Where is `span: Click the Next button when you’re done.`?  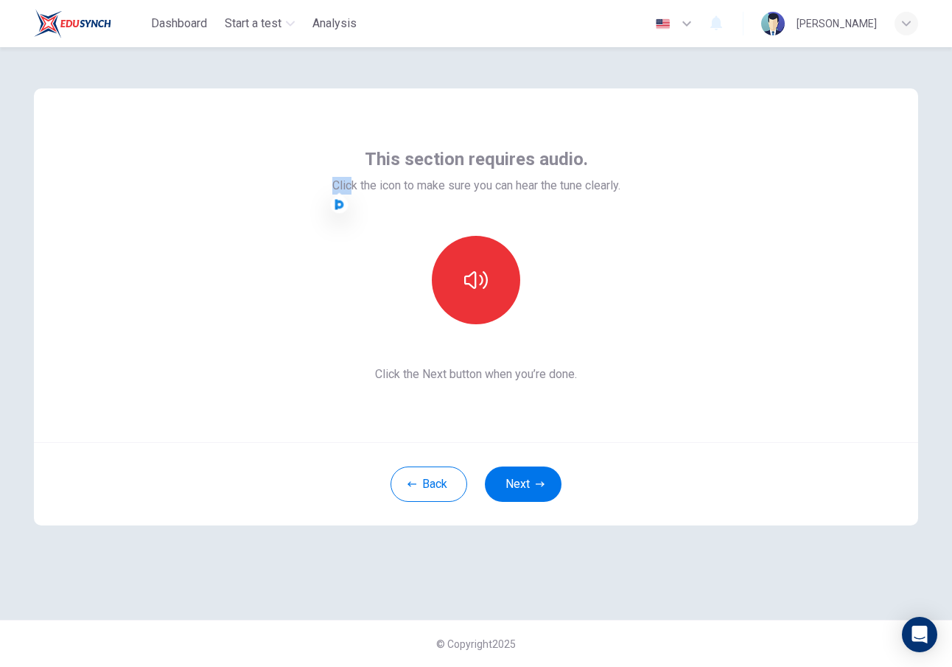 span: Click the Next button when you’re done. is located at coordinates (476, 374).